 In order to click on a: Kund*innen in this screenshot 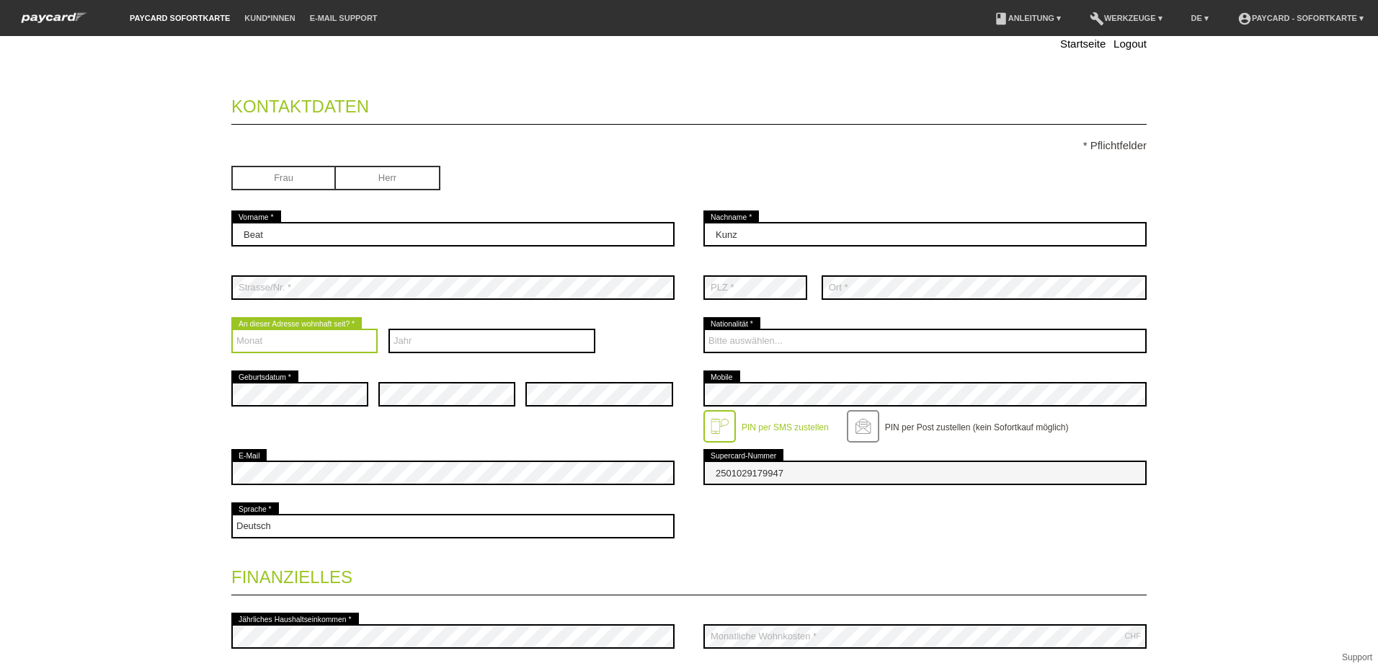, I will do `click(269, 18)`.